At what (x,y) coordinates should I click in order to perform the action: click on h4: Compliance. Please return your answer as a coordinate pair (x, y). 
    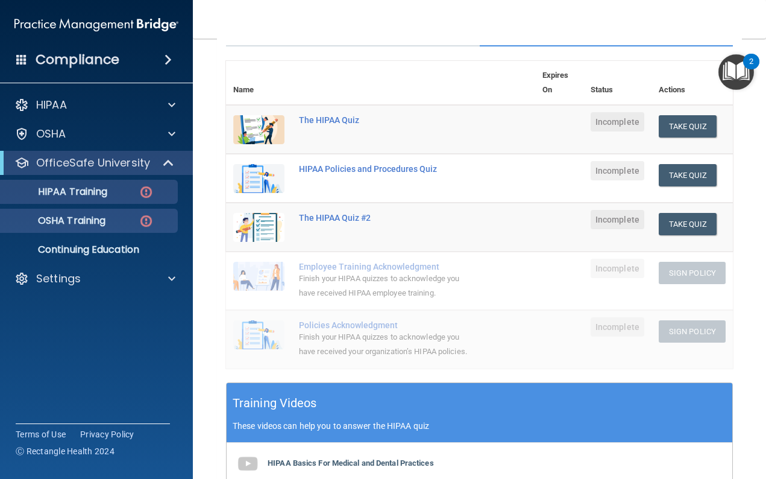
    Looking at the image, I should click on (77, 60).